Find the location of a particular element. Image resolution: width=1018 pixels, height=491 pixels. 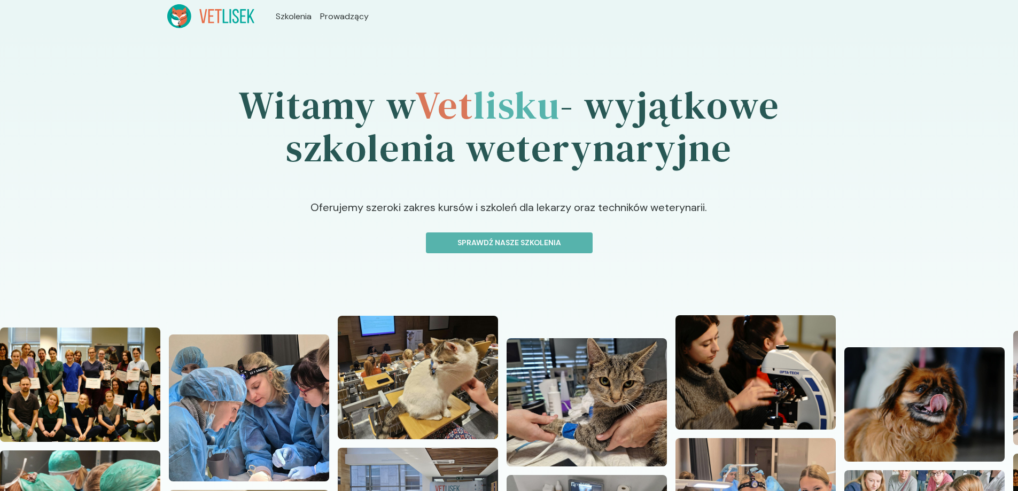

p: Sprawdź nasze szkolenia is located at coordinates (509, 243).